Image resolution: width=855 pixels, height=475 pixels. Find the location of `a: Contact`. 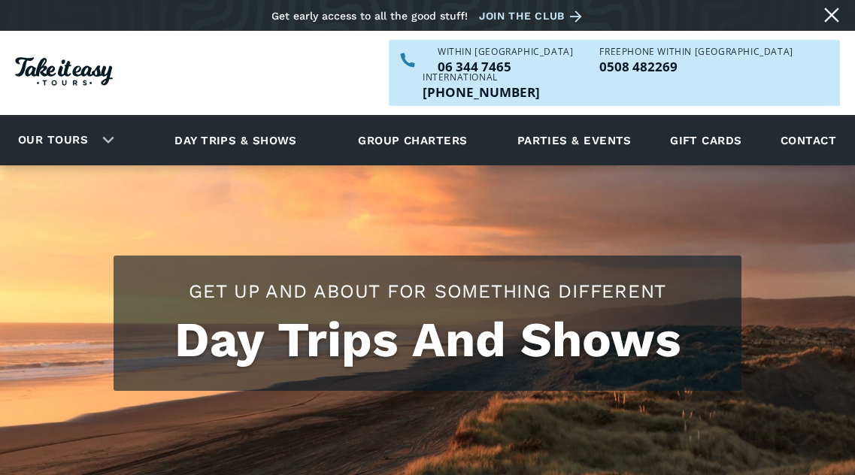

a: Contact is located at coordinates (808, 140).